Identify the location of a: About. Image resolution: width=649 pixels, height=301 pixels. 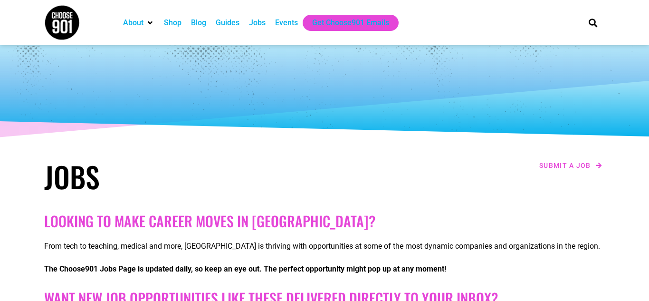
(133, 23).